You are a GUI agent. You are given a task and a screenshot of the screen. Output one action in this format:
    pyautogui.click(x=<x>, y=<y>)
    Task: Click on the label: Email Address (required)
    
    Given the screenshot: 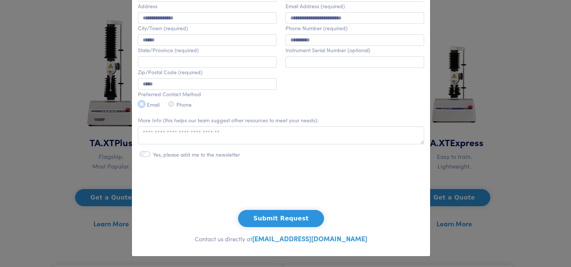 What is the action you would take?
    pyautogui.click(x=315, y=6)
    